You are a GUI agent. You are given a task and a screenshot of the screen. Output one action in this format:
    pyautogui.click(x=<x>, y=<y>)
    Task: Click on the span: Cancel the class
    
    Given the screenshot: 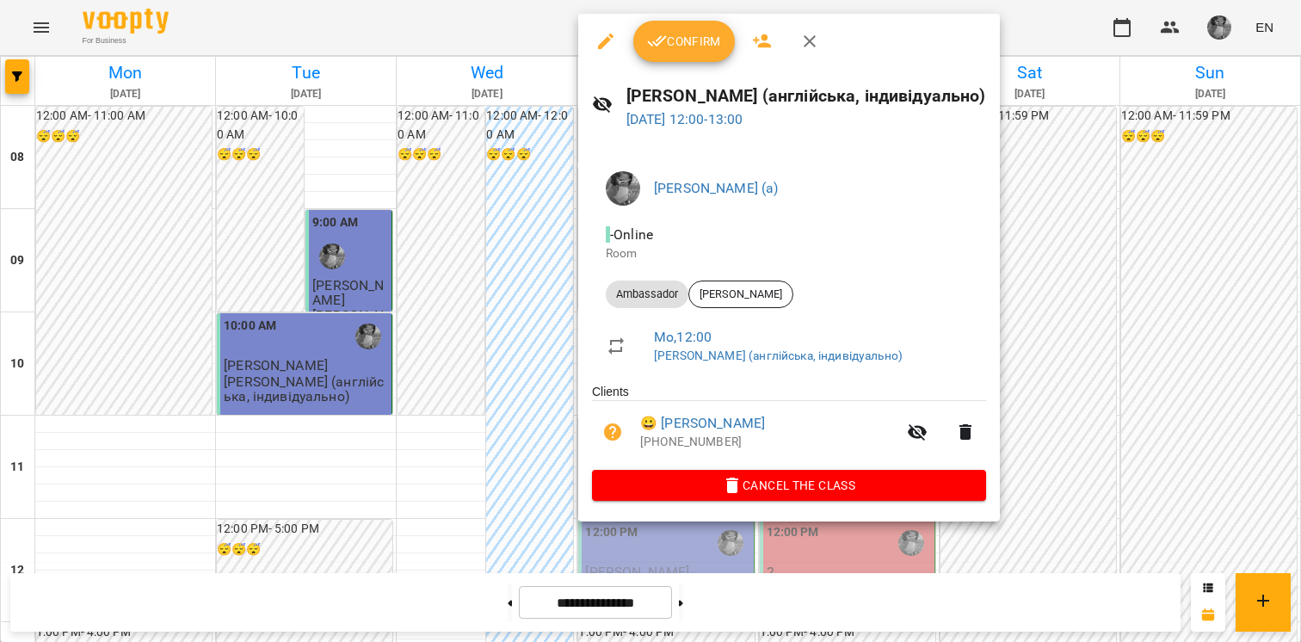 What is the action you would take?
    pyautogui.click(x=789, y=485)
    